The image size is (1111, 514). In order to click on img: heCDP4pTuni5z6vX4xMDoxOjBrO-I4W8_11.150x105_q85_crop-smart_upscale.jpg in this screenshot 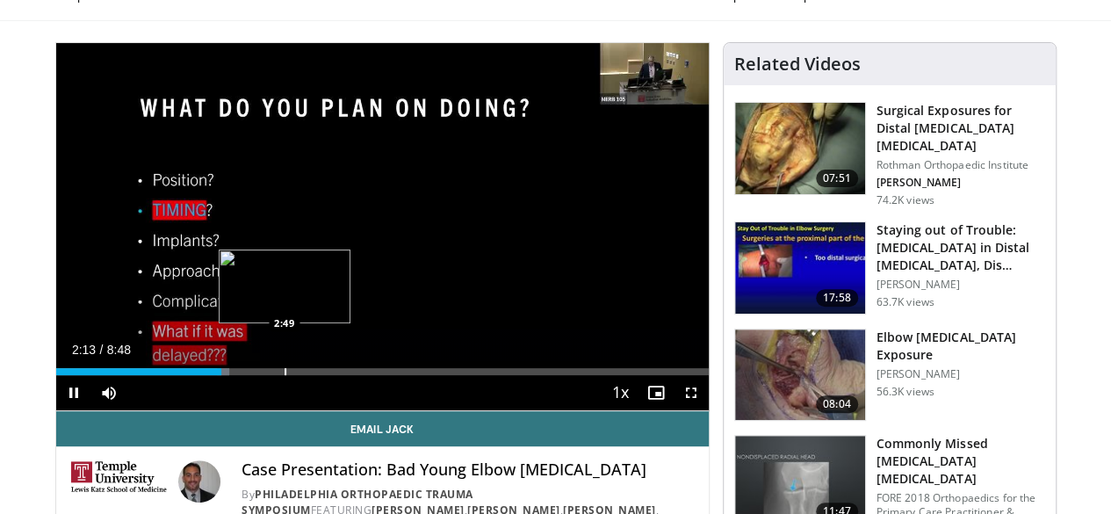, I will do `click(800, 375)`.